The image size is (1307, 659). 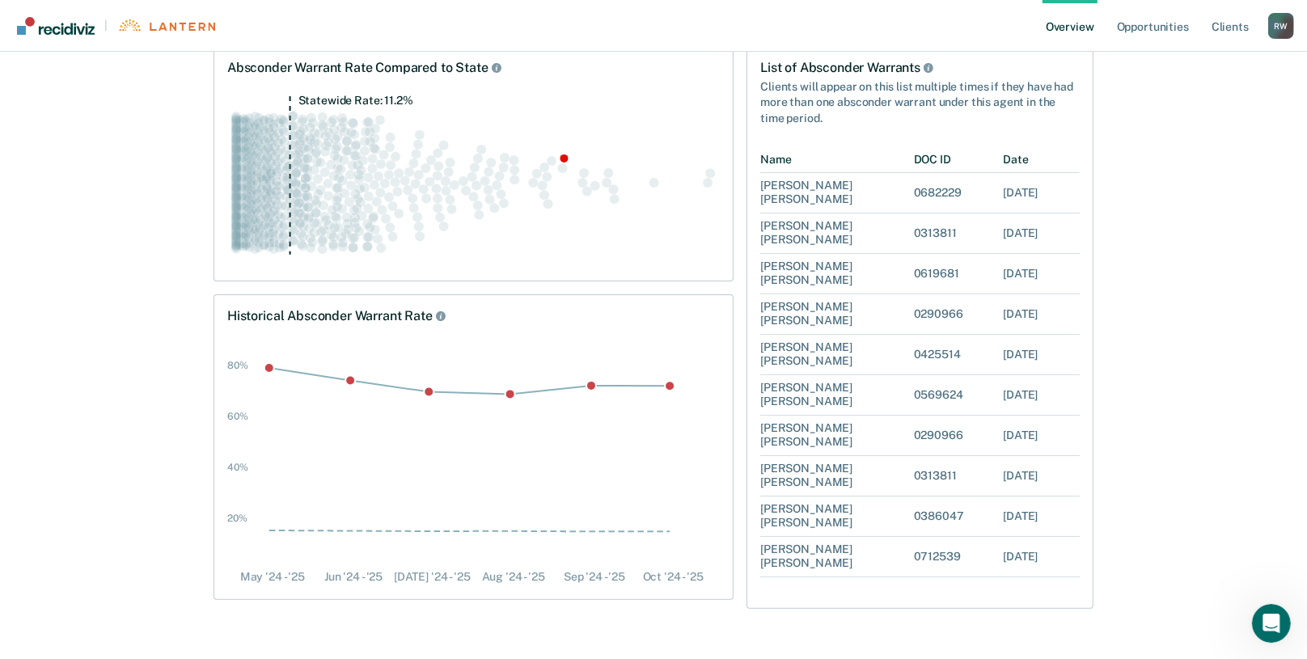 What do you see at coordinates (937, 274) in the screenshot?
I see `div: 0619681` at bounding box center [937, 274].